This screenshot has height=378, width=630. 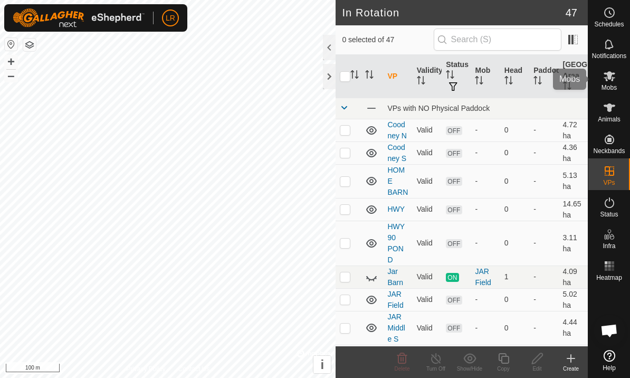 What do you see at coordinates (146, 369) in the screenshot?
I see `a: Privacy Policy` at bounding box center [146, 369].